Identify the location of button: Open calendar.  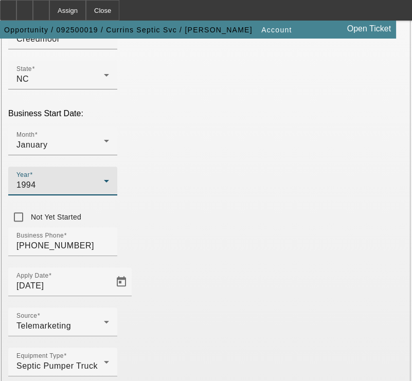
(121, 282).